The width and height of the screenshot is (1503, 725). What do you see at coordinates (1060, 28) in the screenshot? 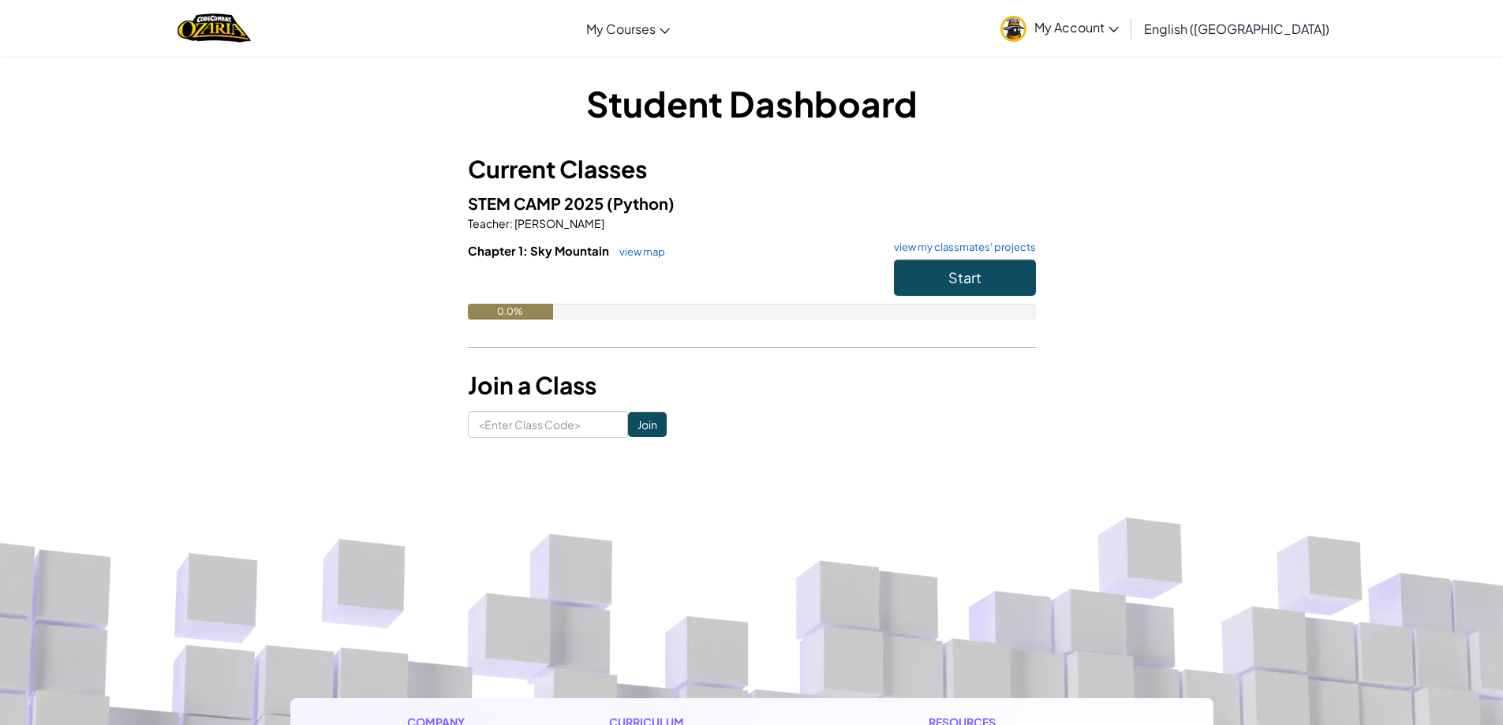
I see `a: My Account` at bounding box center [1060, 28].